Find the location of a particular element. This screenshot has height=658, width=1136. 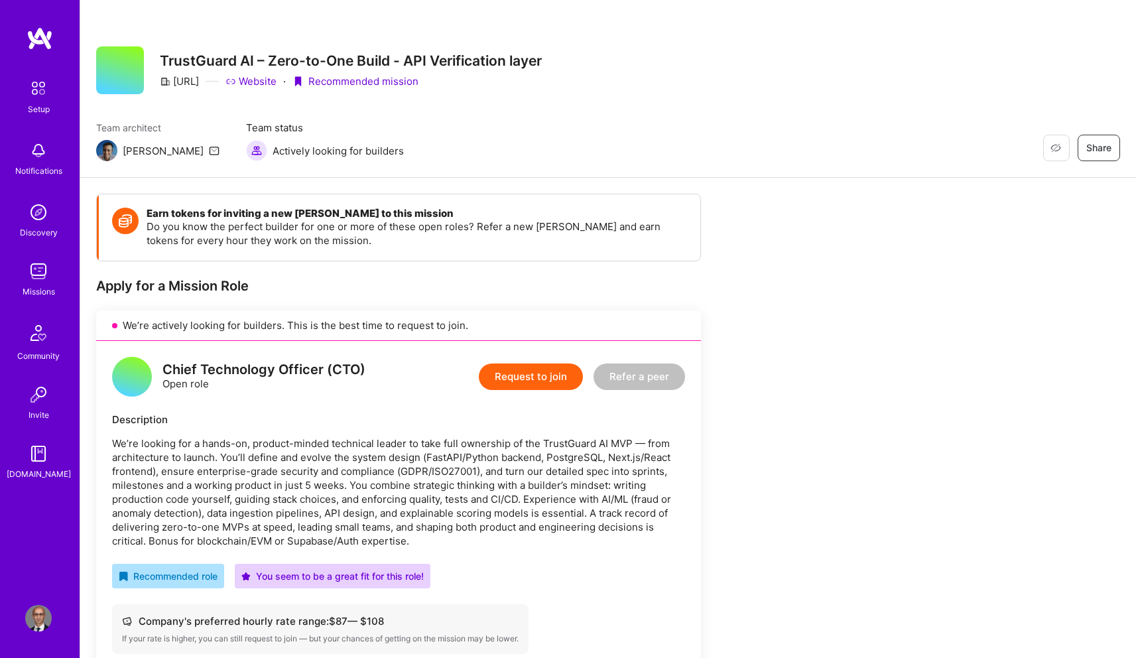

div: Missions is located at coordinates (38, 291).